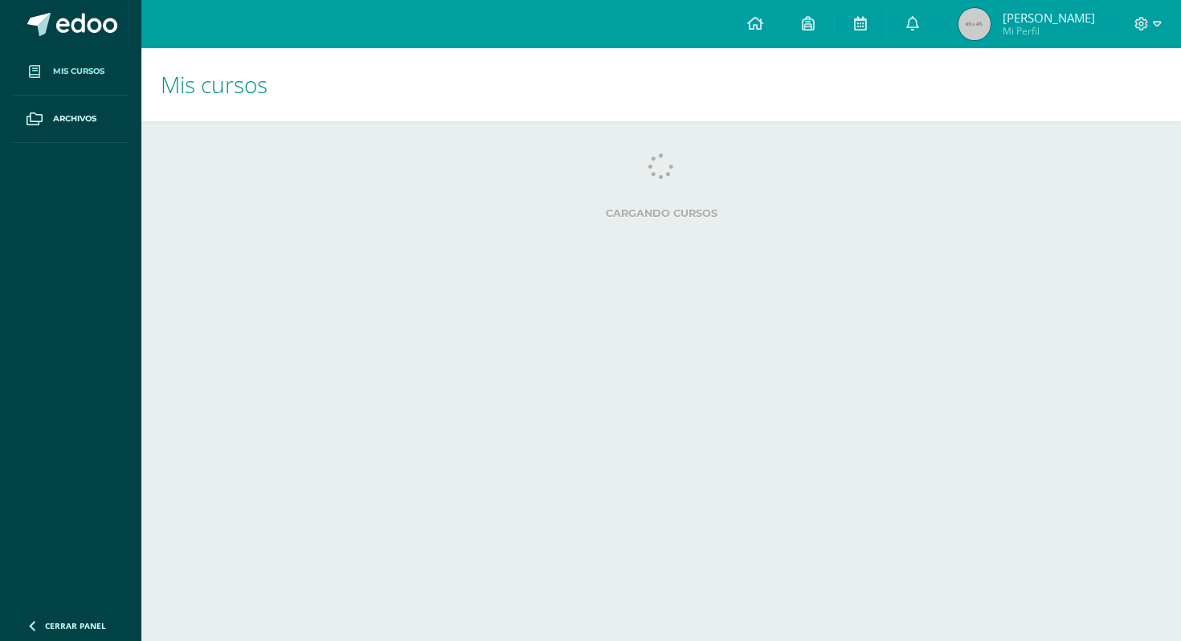 The width and height of the screenshot is (1181, 641). Describe the element at coordinates (71, 71) in the screenshot. I see `a: Mis cursos` at that location.